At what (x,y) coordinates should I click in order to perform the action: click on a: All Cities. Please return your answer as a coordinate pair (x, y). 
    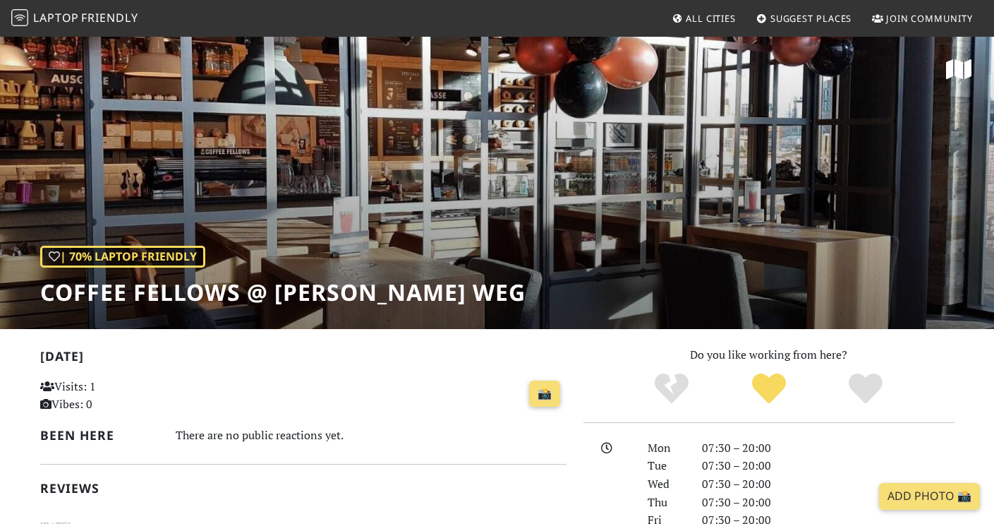
    Looking at the image, I should click on (704, 18).